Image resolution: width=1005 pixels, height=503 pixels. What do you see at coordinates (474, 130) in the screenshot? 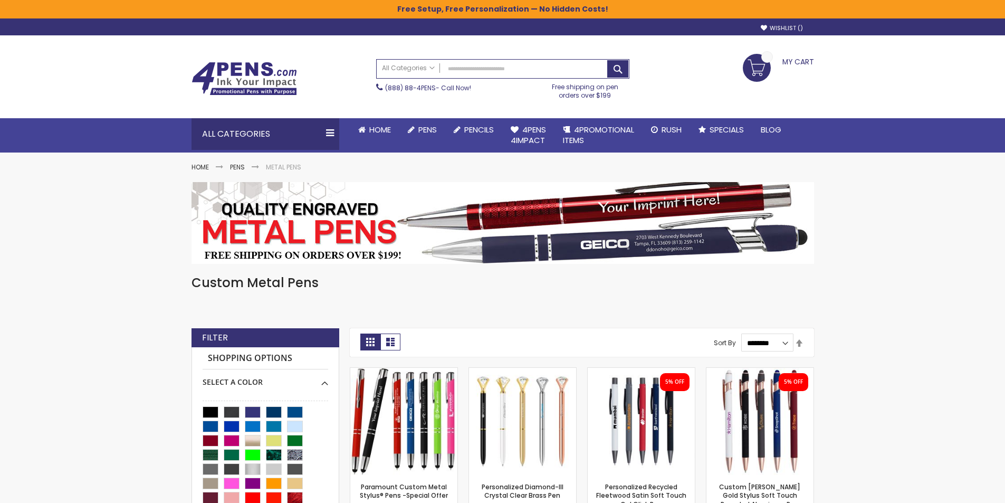
I see `a: Pencils` at bounding box center [474, 130].